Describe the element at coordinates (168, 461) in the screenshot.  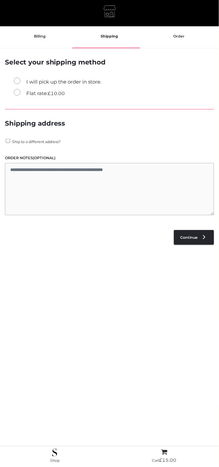
I see `bdi: 15.00` at that location.